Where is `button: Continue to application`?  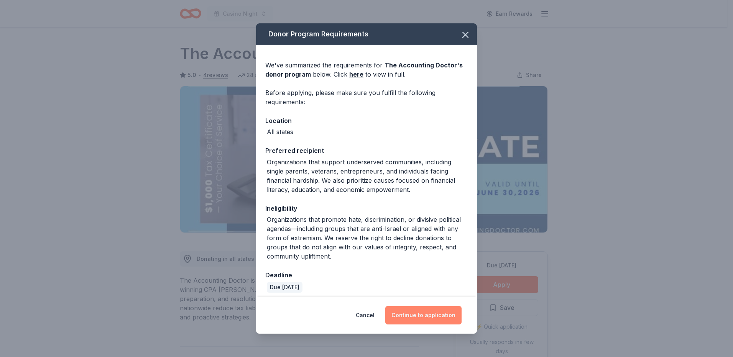
button: Continue to application is located at coordinates (423, 316).